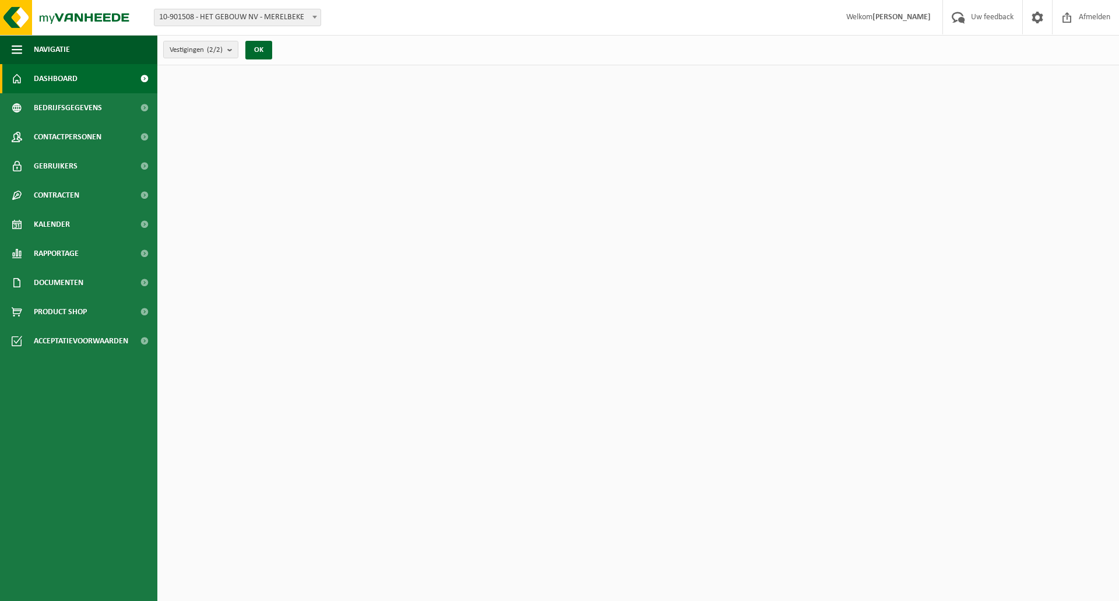 Image resolution: width=1119 pixels, height=601 pixels. Describe the element at coordinates (57, 195) in the screenshot. I see `span: Contracten` at that location.